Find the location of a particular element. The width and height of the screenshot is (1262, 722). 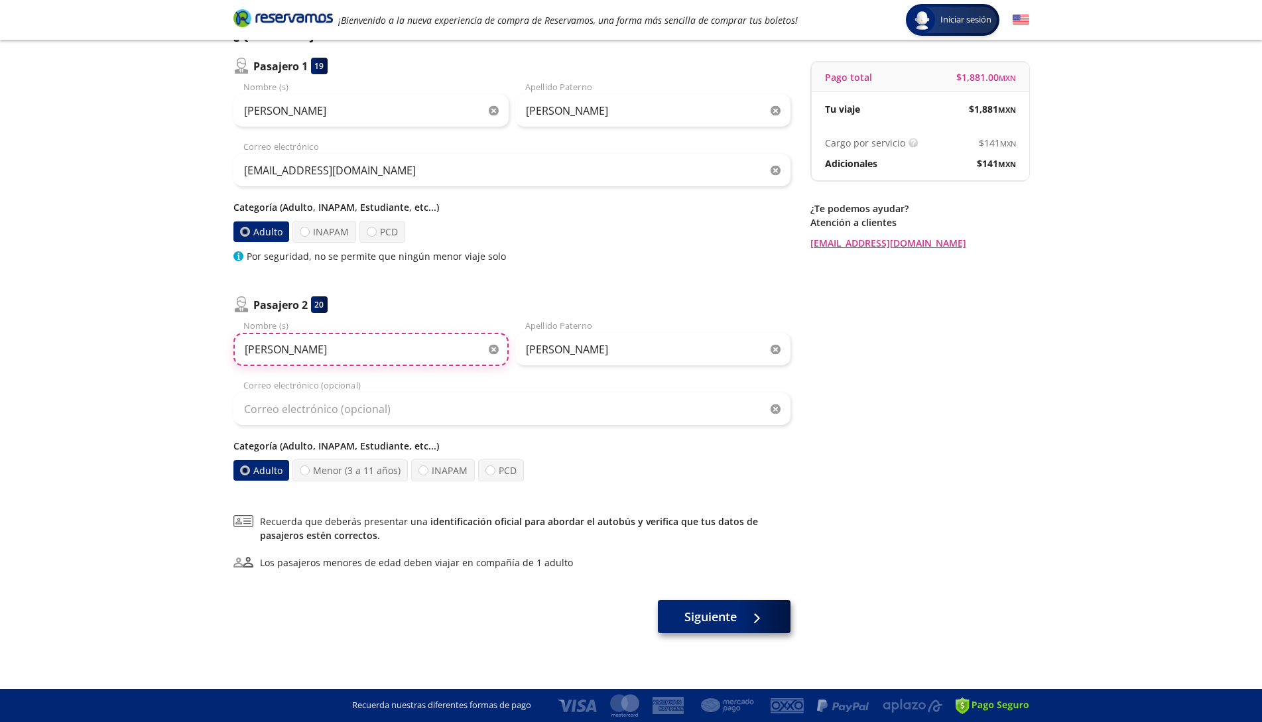

input: Correo electrónico is located at coordinates (512, 170).